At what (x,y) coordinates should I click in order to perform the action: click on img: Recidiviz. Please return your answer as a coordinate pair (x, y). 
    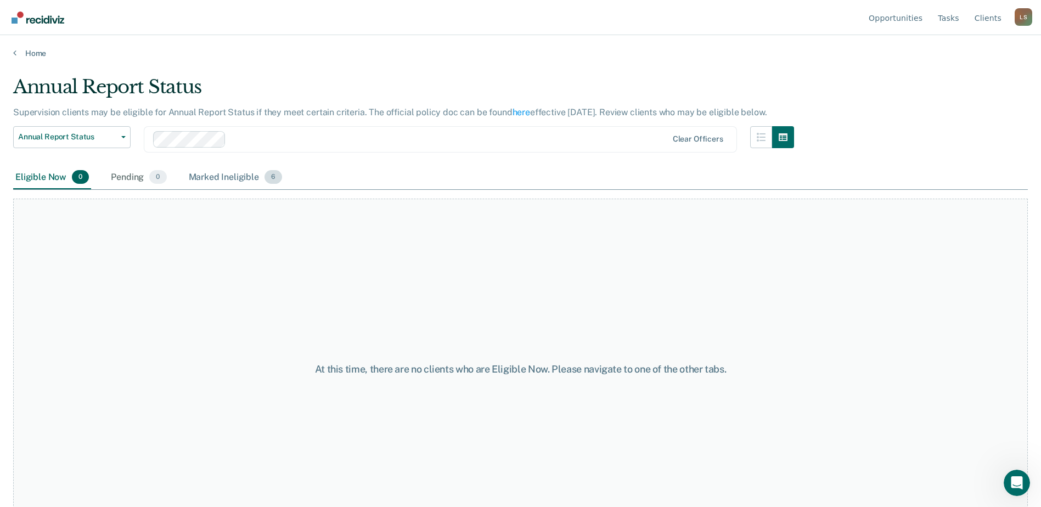
    Looking at the image, I should click on (38, 18).